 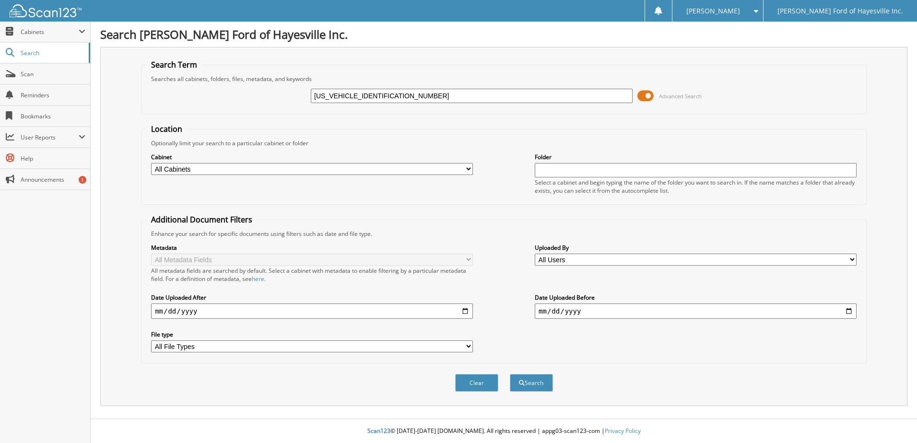 I want to click on span: Help, so click(x=53, y=158).